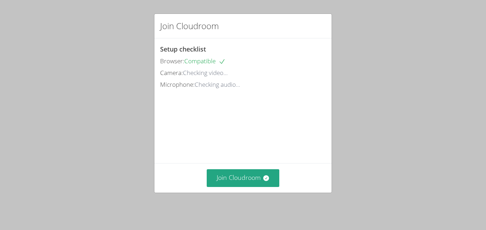 Image resolution: width=486 pixels, height=230 pixels. Describe the element at coordinates (177, 84) in the screenshot. I see `span: Microphone:` at that location.